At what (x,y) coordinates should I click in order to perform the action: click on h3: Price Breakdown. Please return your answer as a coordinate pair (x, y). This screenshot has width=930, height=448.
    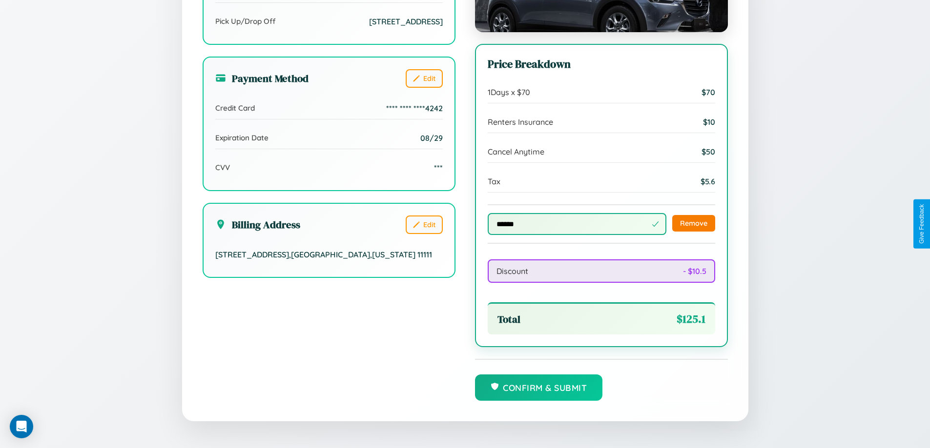
    Looking at the image, I should click on (601, 64).